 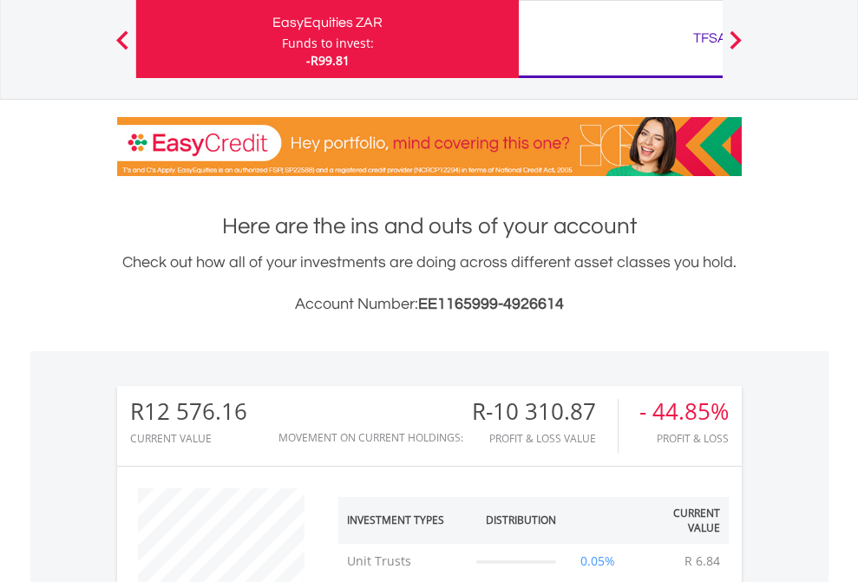 I want to click on div: Check out how all of your investments are doing across different asset classes you hold., so click(x=429, y=284).